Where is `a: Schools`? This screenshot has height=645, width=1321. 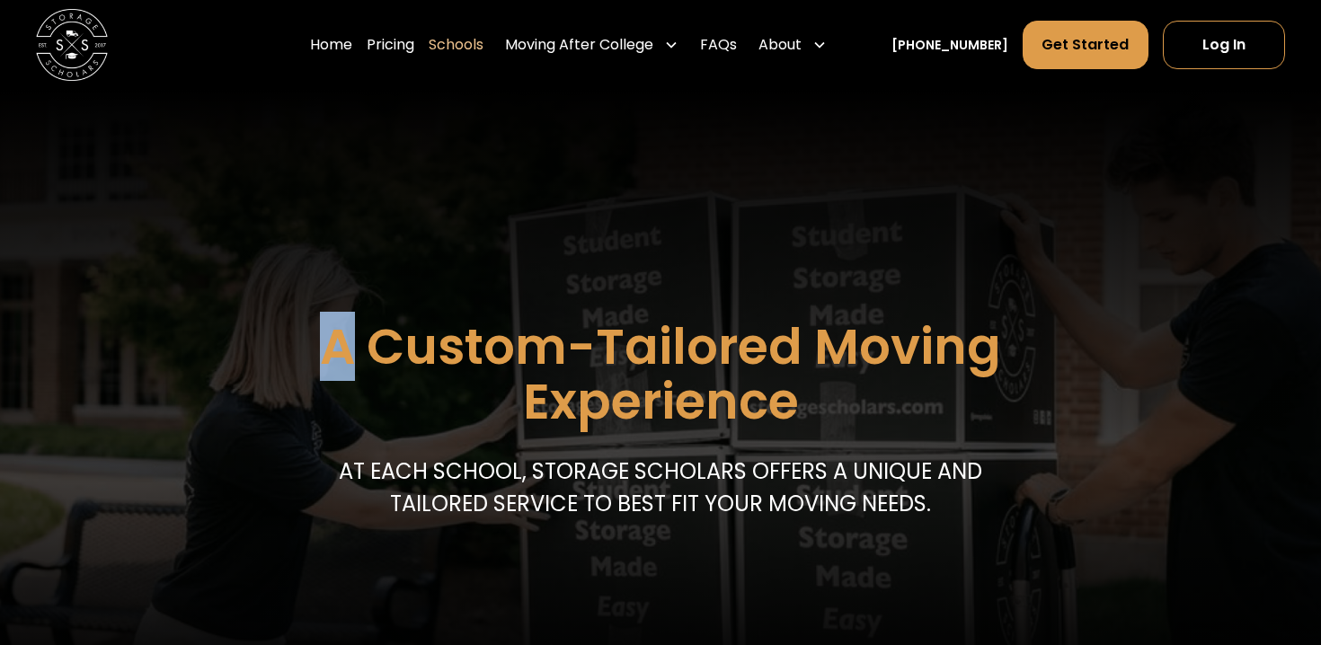
a: Schools is located at coordinates (456, 45).